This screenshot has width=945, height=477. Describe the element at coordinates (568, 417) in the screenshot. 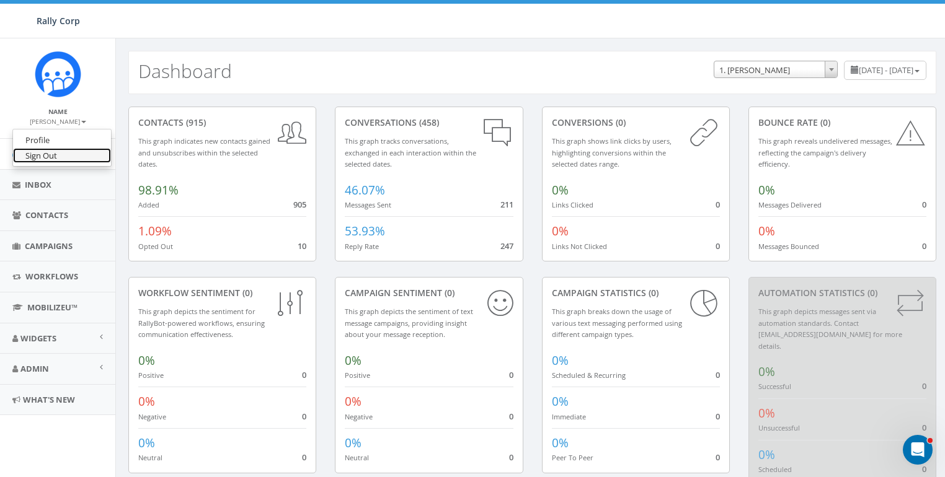

I see `small: Immediate` at that location.